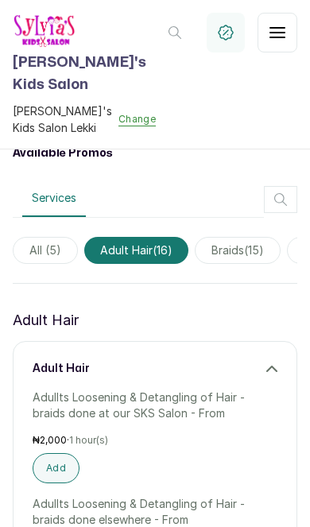 The width and height of the screenshot is (310, 527). Describe the element at coordinates (45, 30) in the screenshot. I see `img: business logo` at that location.